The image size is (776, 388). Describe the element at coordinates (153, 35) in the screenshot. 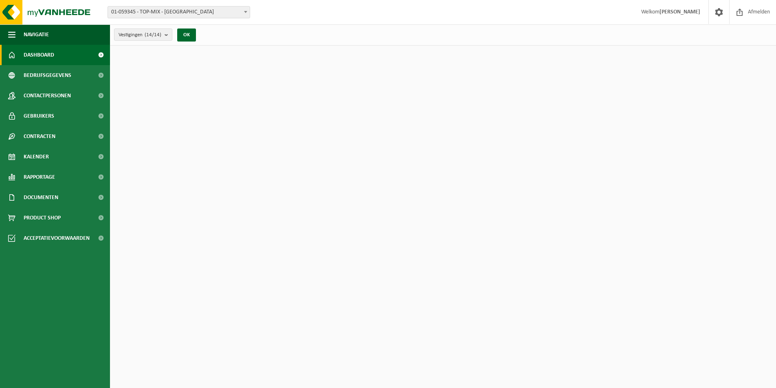

I see `count: (14/14)` at that location.